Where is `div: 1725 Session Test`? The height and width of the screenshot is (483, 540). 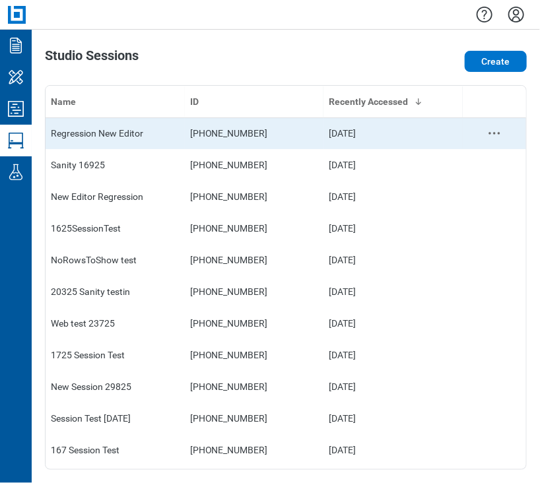 div: 1725 Session Test is located at coordinates (115, 355).